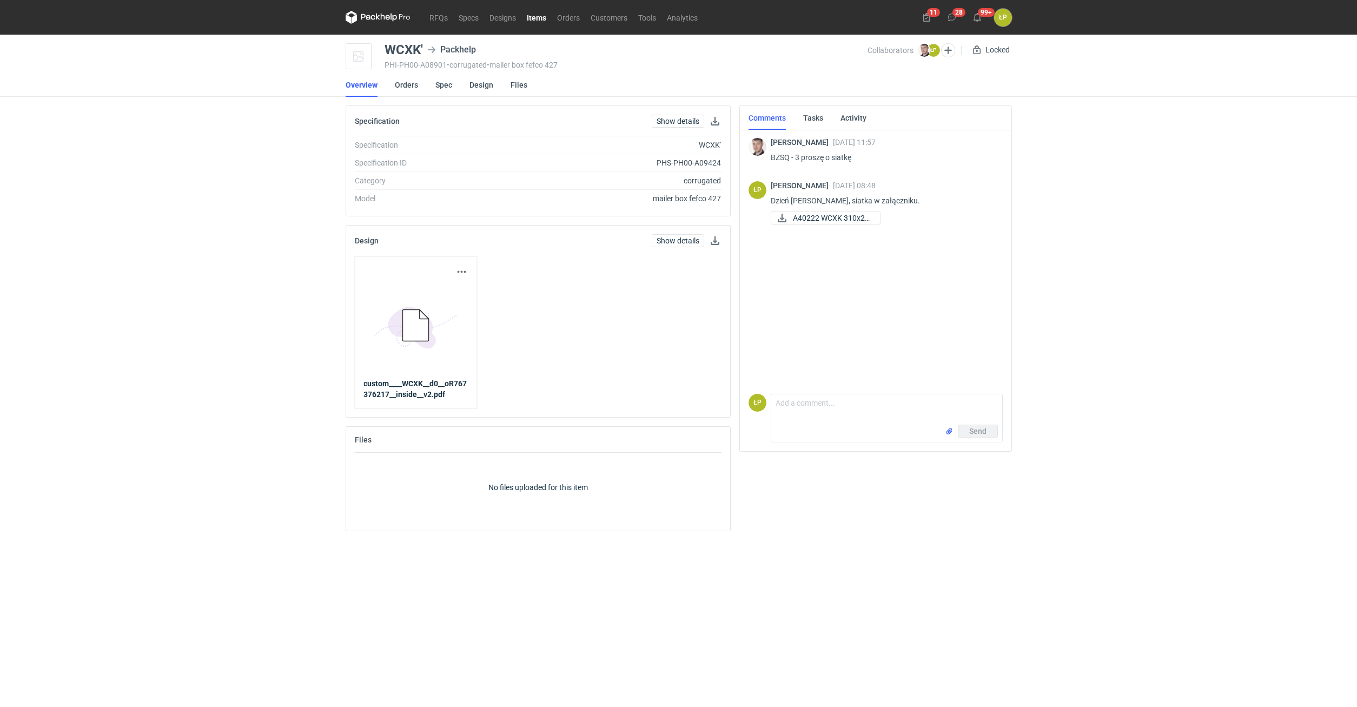 The image size is (1357, 707). What do you see at coordinates (767, 118) in the screenshot?
I see `a: Comments` at bounding box center [767, 118].